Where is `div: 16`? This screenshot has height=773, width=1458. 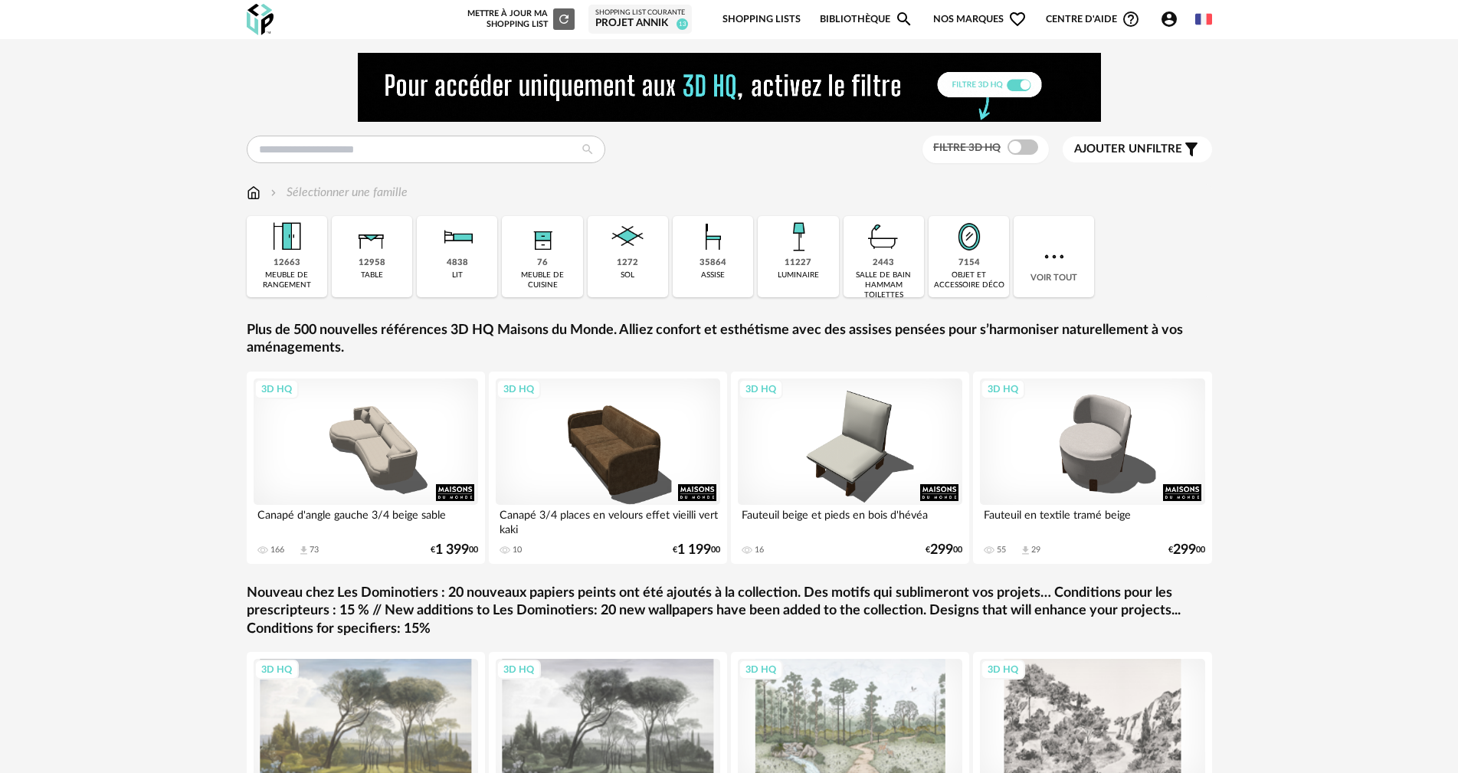
div: 16 is located at coordinates (759, 550).